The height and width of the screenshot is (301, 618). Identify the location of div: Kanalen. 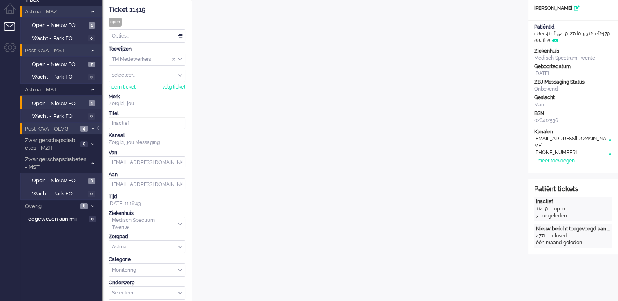
(573, 132).